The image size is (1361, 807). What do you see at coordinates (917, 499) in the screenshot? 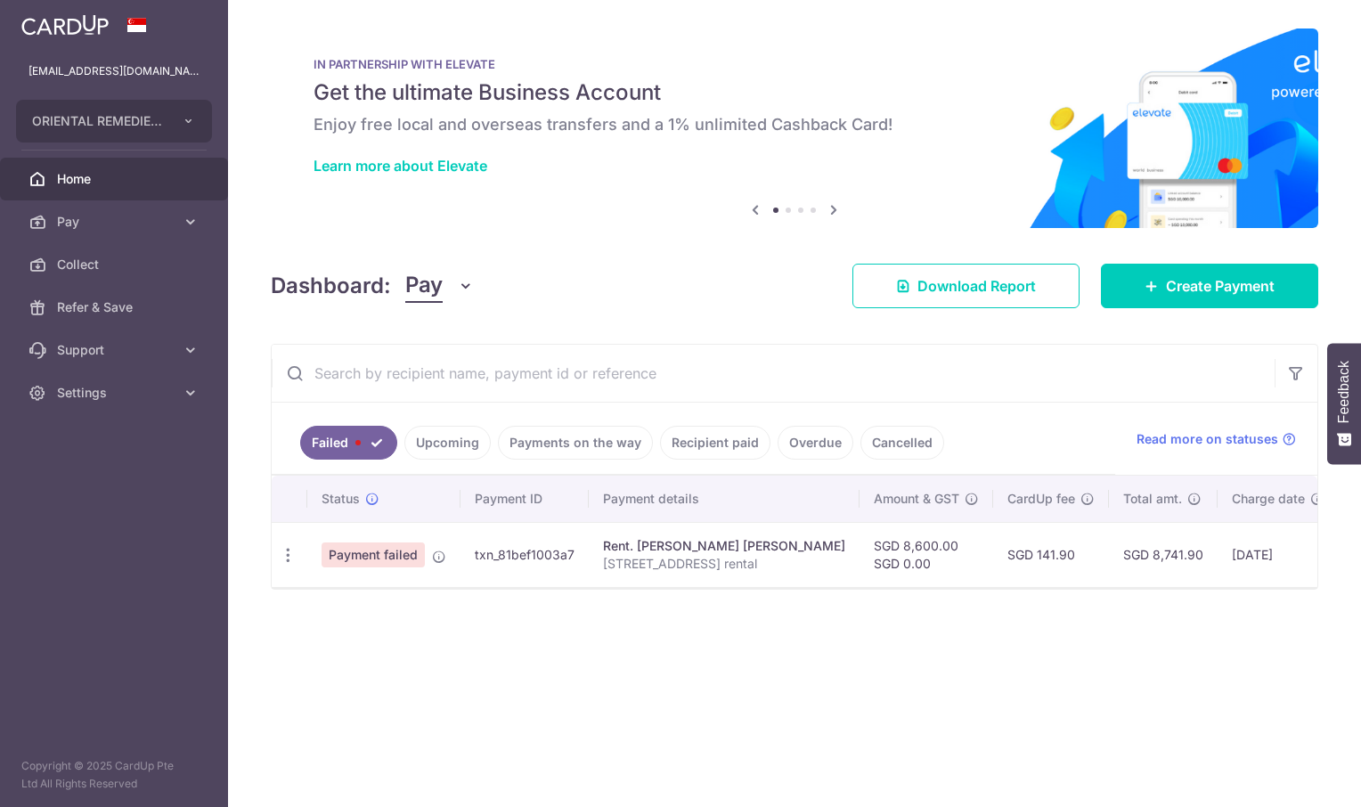
I see `span: Amount & GST` at bounding box center [917, 499].